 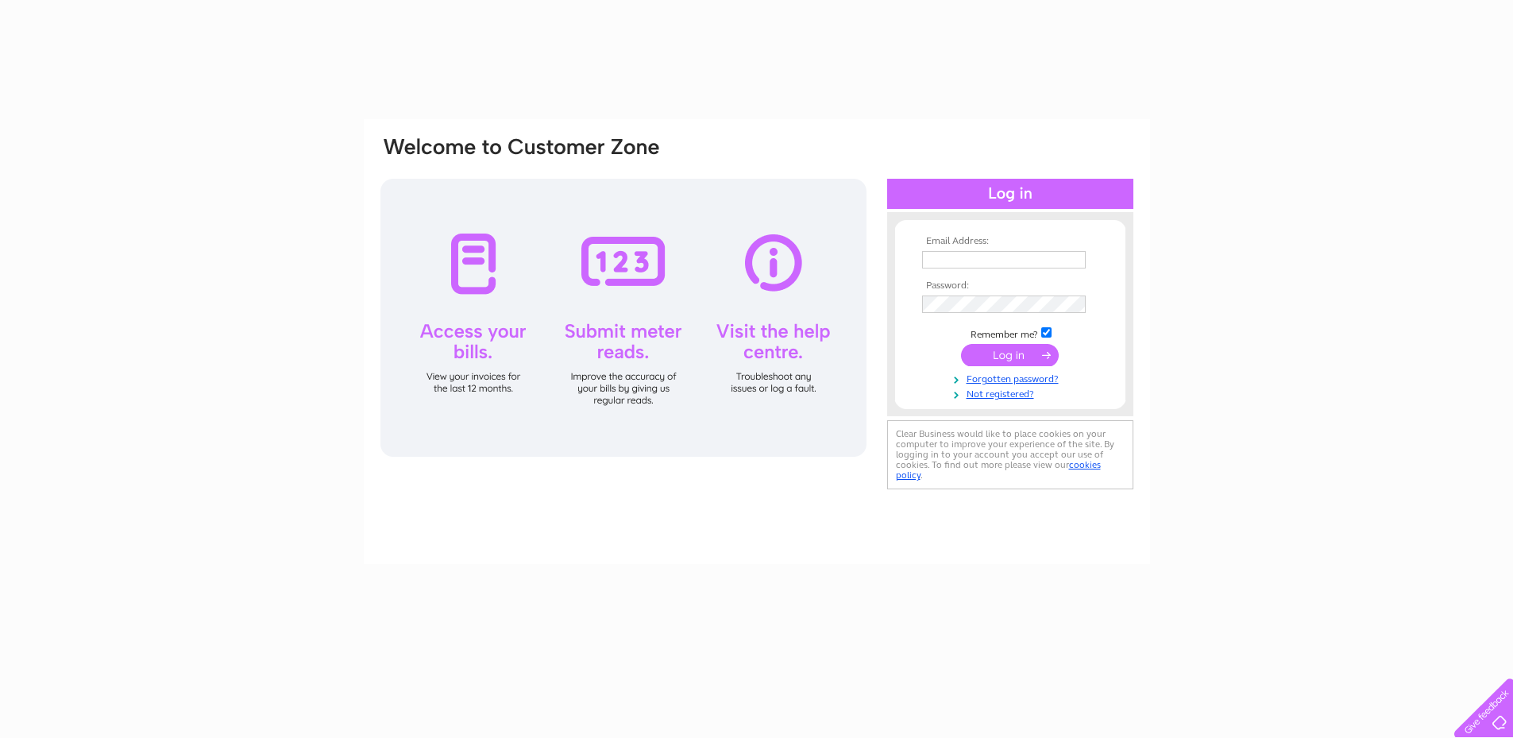 What do you see at coordinates (1012, 377) in the screenshot?
I see `a: Forgotten password?` at bounding box center [1012, 377].